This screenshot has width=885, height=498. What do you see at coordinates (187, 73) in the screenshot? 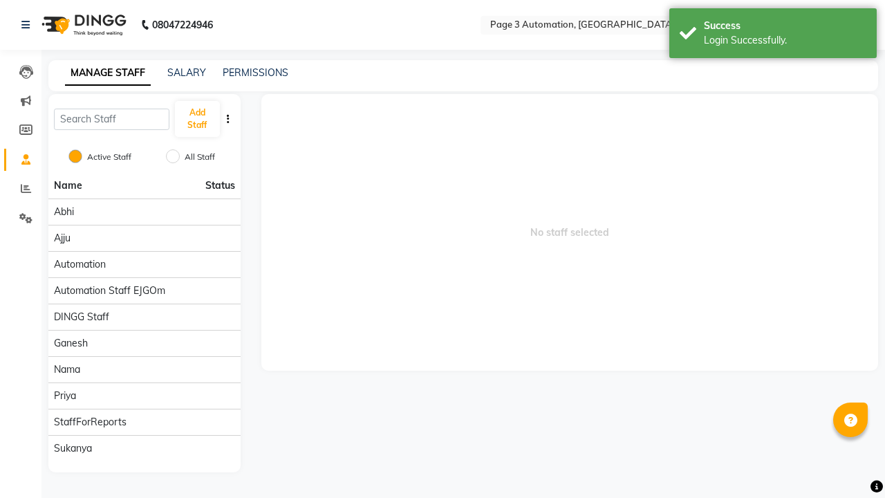
I see `a: SALARY` at bounding box center [187, 73].